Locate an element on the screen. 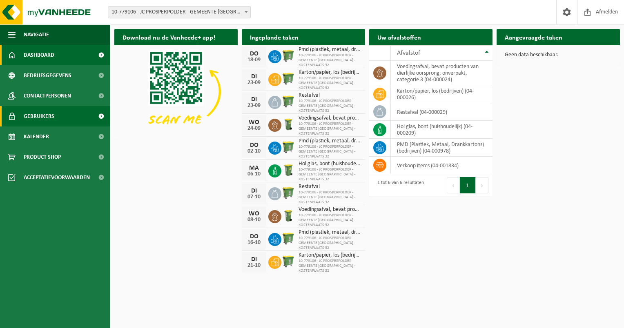 The height and width of the screenshot is (328, 624). span: Hol glas, bont (huishoudelijk) is located at coordinates (330, 164).